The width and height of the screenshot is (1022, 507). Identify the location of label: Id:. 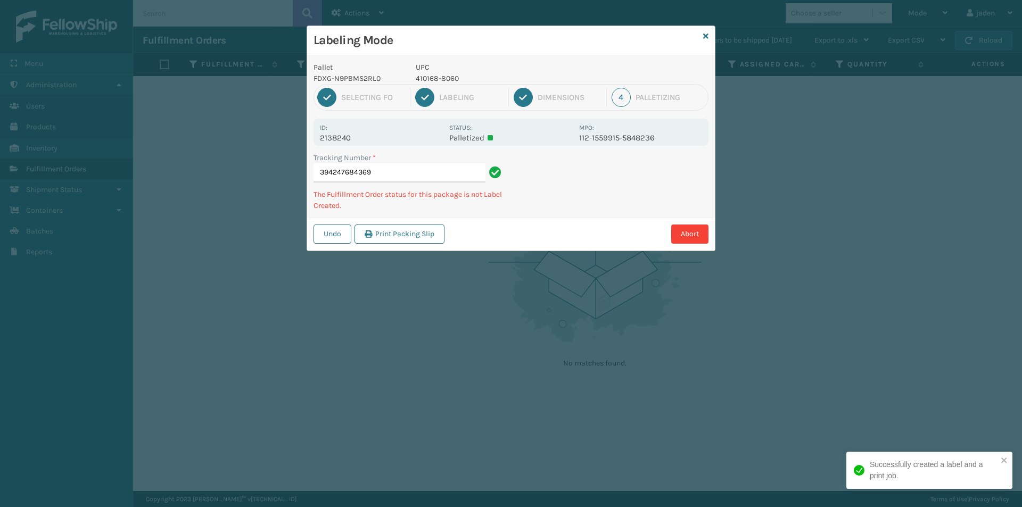
(324, 128).